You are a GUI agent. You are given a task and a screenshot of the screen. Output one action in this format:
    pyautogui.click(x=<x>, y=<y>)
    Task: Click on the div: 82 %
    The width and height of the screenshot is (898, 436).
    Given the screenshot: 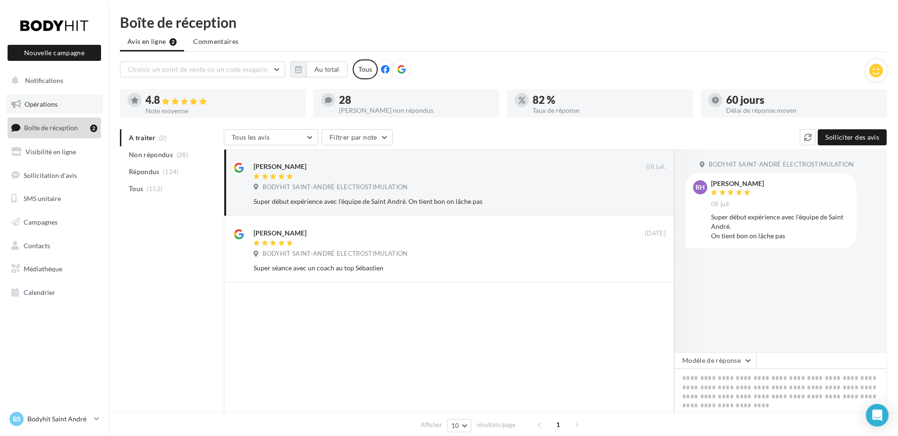 What is the action you would take?
    pyautogui.click(x=609, y=100)
    